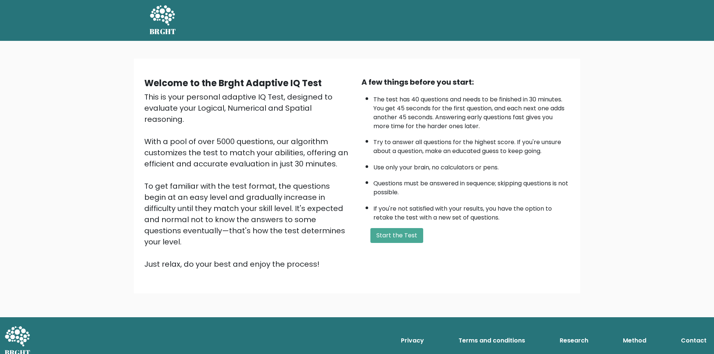 The height and width of the screenshot is (354, 714). I want to click on li: Questions must be answered in sequence; skipping questions is not possible., so click(472, 186).